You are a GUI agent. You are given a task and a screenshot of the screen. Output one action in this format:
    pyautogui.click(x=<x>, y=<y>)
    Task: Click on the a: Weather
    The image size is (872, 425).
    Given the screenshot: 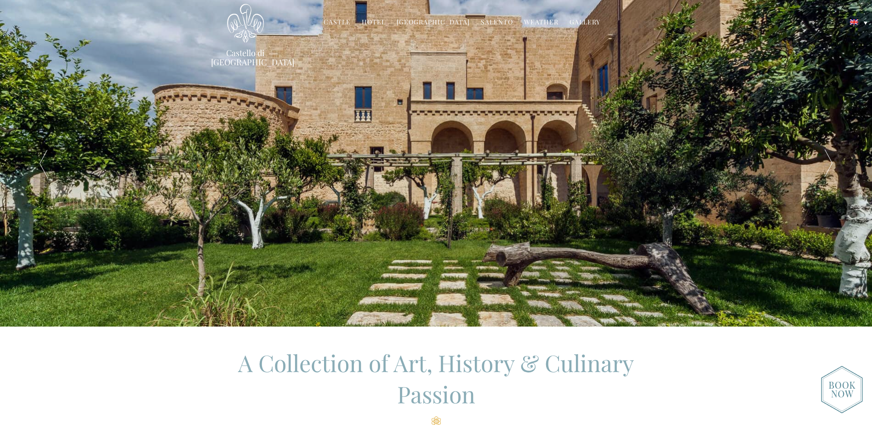 What is the action you would take?
    pyautogui.click(x=541, y=23)
    